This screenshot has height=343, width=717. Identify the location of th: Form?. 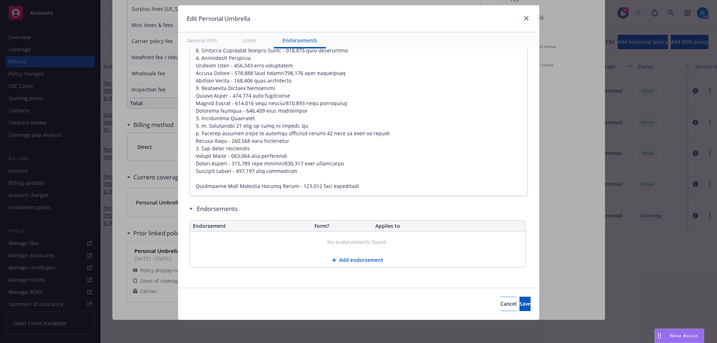
(342, 226).